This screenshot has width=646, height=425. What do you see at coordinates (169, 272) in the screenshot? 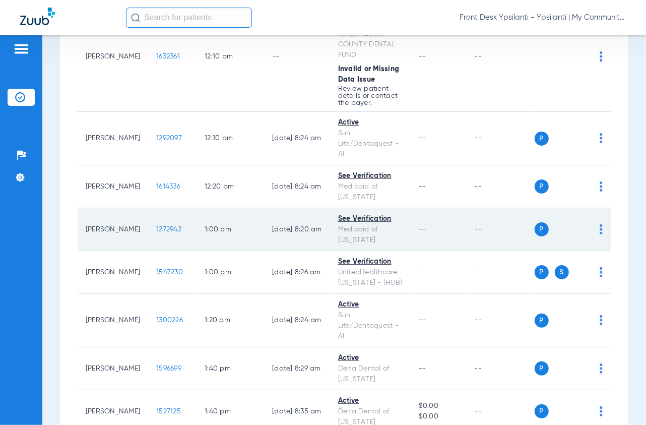
I see `span: 1547230` at bounding box center [169, 272].